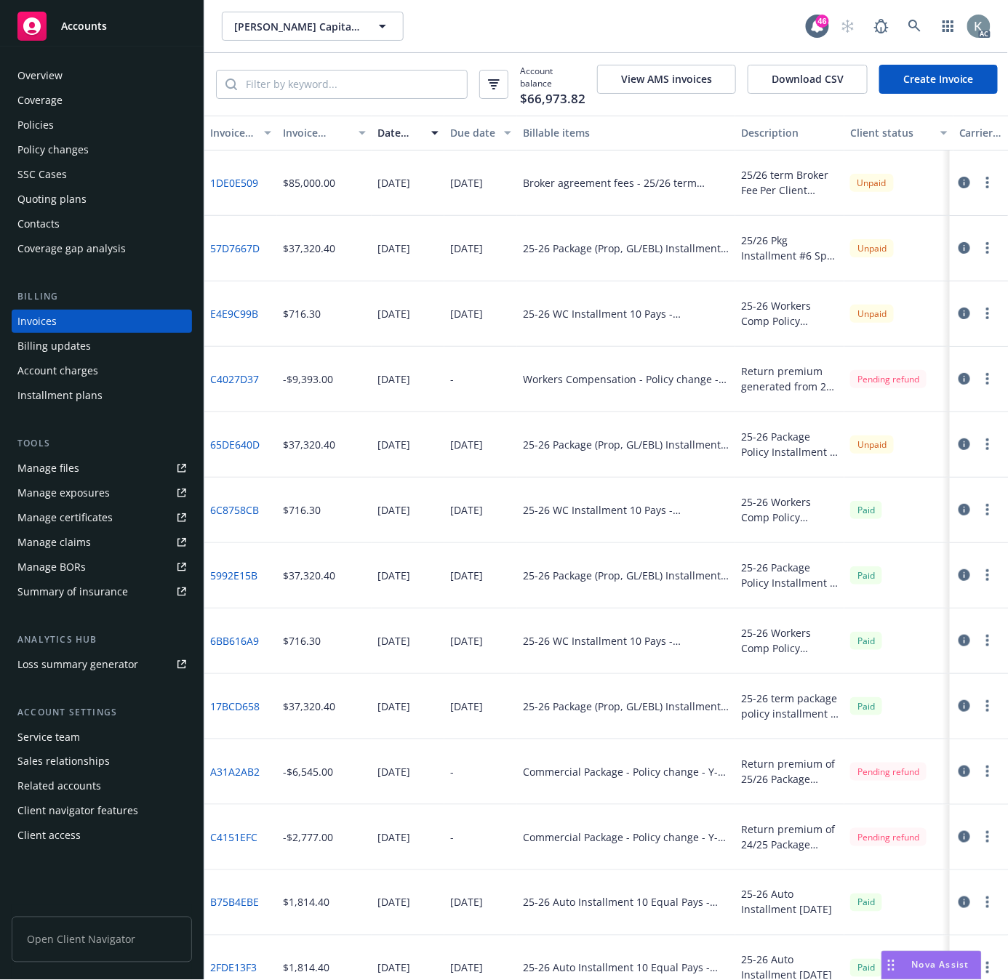 Image resolution: width=1008 pixels, height=980 pixels. I want to click on span: Account balance, so click(552, 84).